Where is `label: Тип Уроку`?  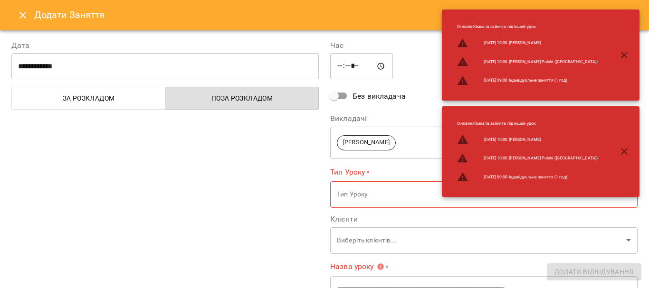 label: Тип Уроку is located at coordinates (484, 172).